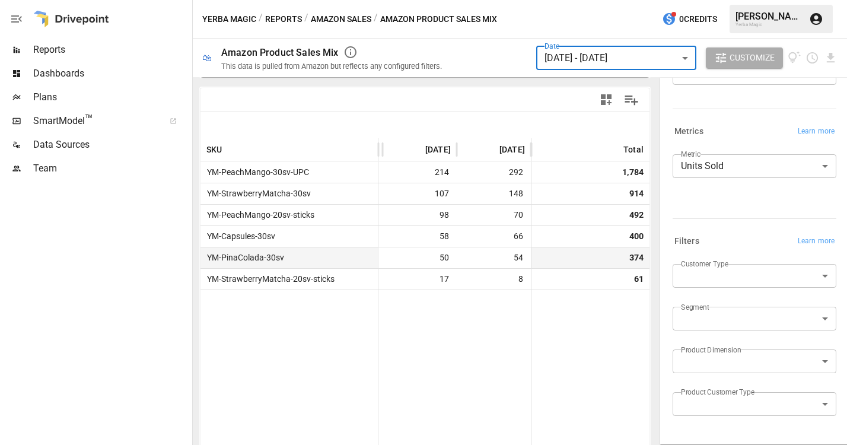  Describe the element at coordinates (280, 52) in the screenshot. I see `div: Amazon Product Sales Mix` at that location.